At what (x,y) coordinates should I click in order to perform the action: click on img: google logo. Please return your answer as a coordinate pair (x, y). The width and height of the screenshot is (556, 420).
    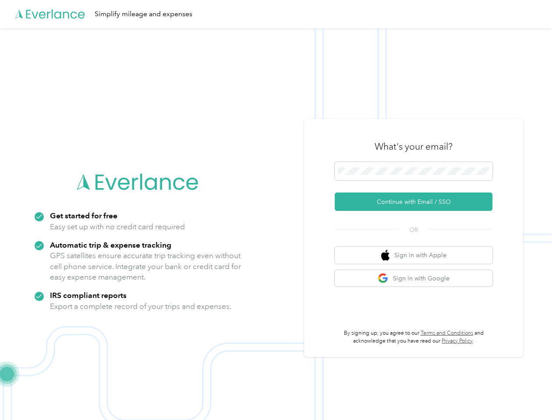
    Looking at the image, I should click on (383, 278).